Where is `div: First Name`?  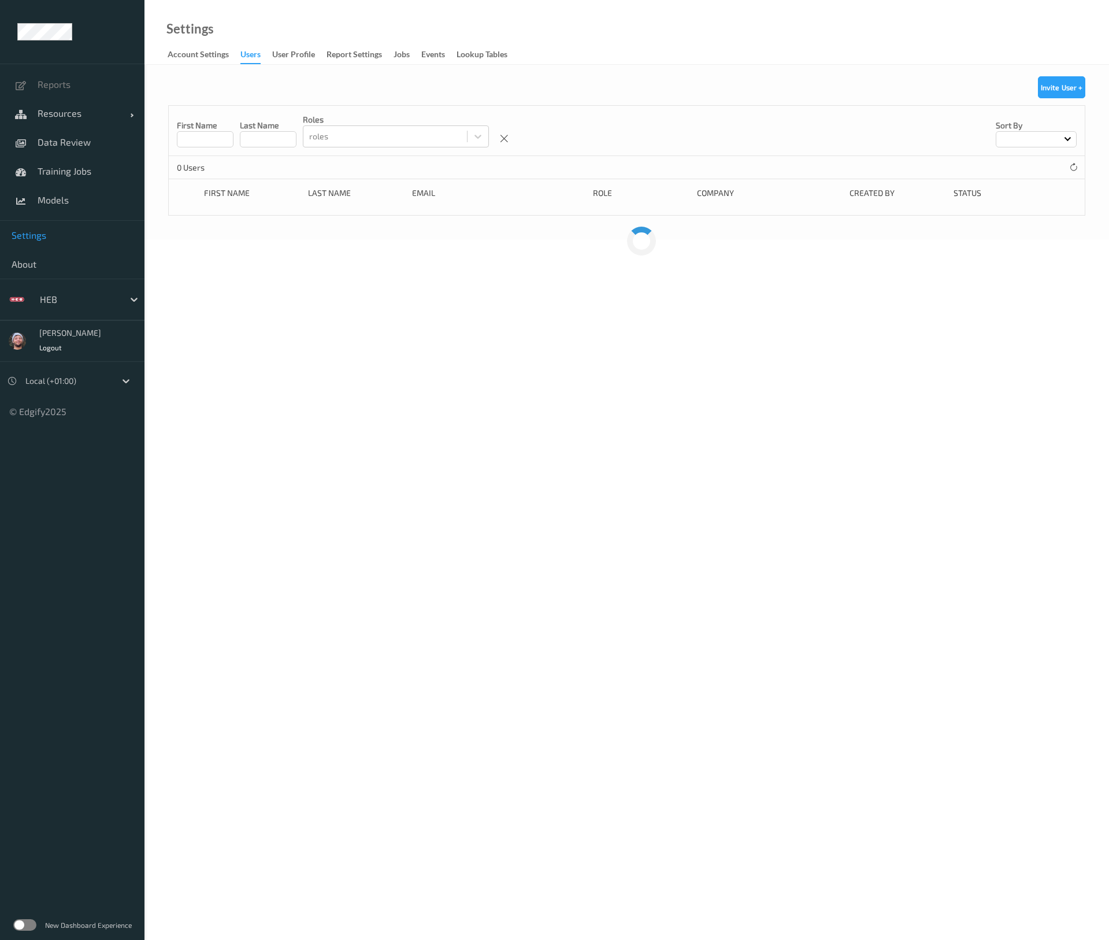
div: First Name is located at coordinates (252, 193).